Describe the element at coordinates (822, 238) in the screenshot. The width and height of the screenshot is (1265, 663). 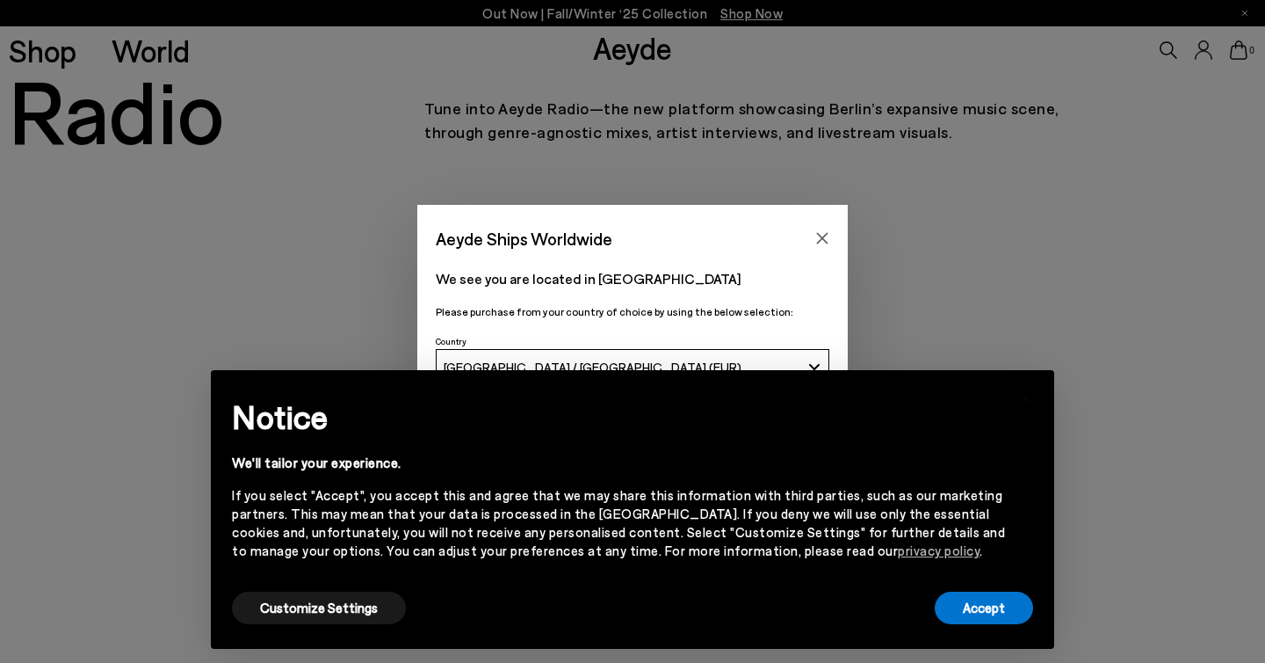
I see `button: Close` at that location.